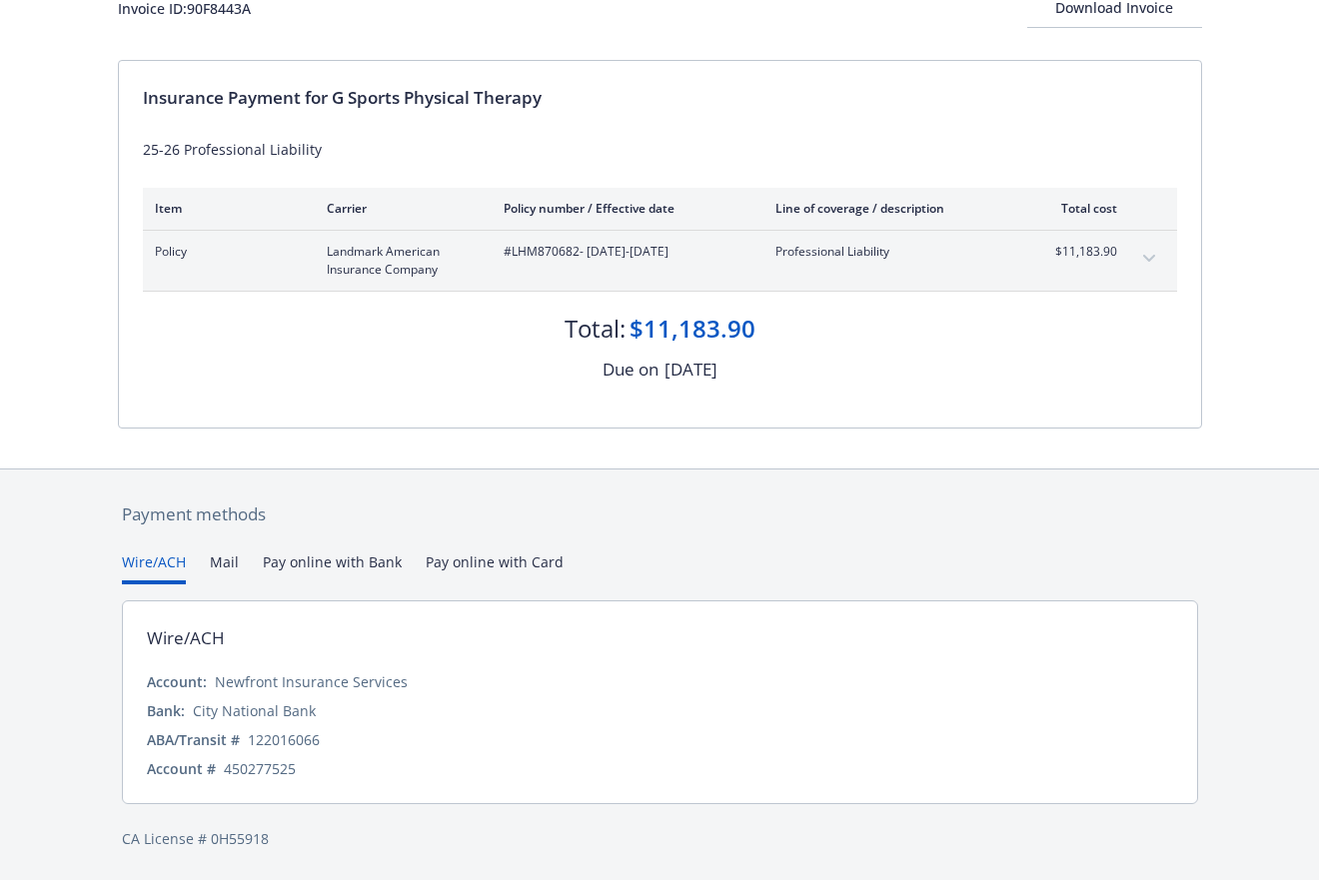 The width and height of the screenshot is (1319, 880). What do you see at coordinates (177, 682) in the screenshot?
I see `div: Account:` at bounding box center [177, 682].